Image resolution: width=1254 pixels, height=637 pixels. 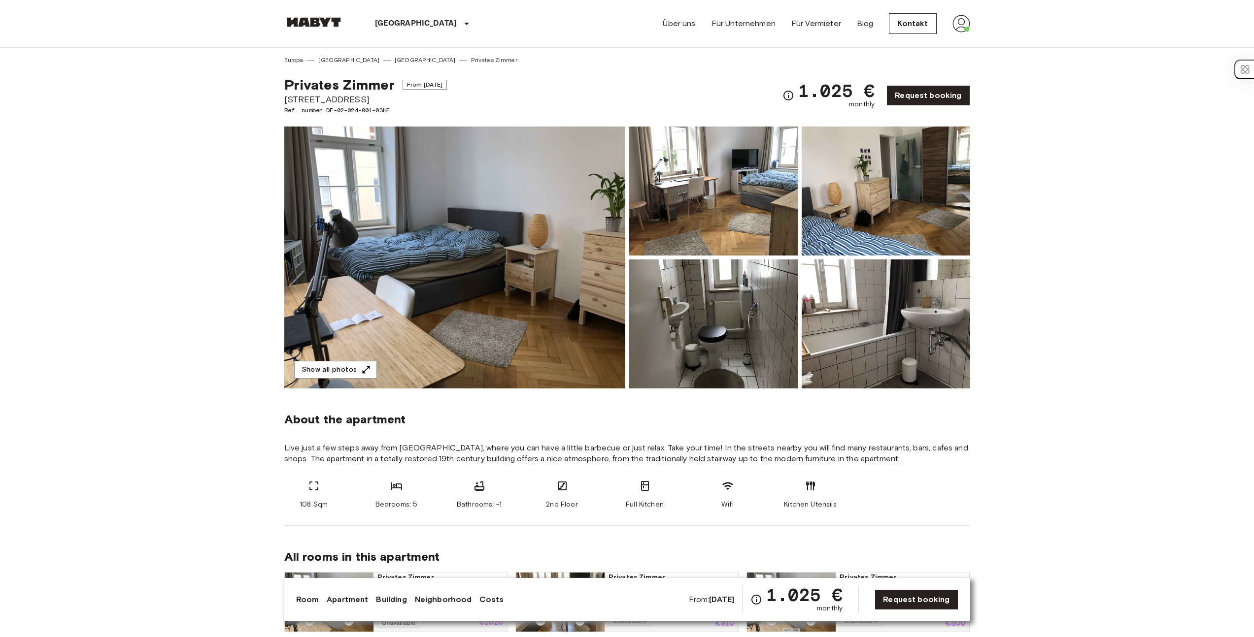 What do you see at coordinates (562, 505) in the screenshot?
I see `span: 2nd Floor` at bounding box center [562, 505].